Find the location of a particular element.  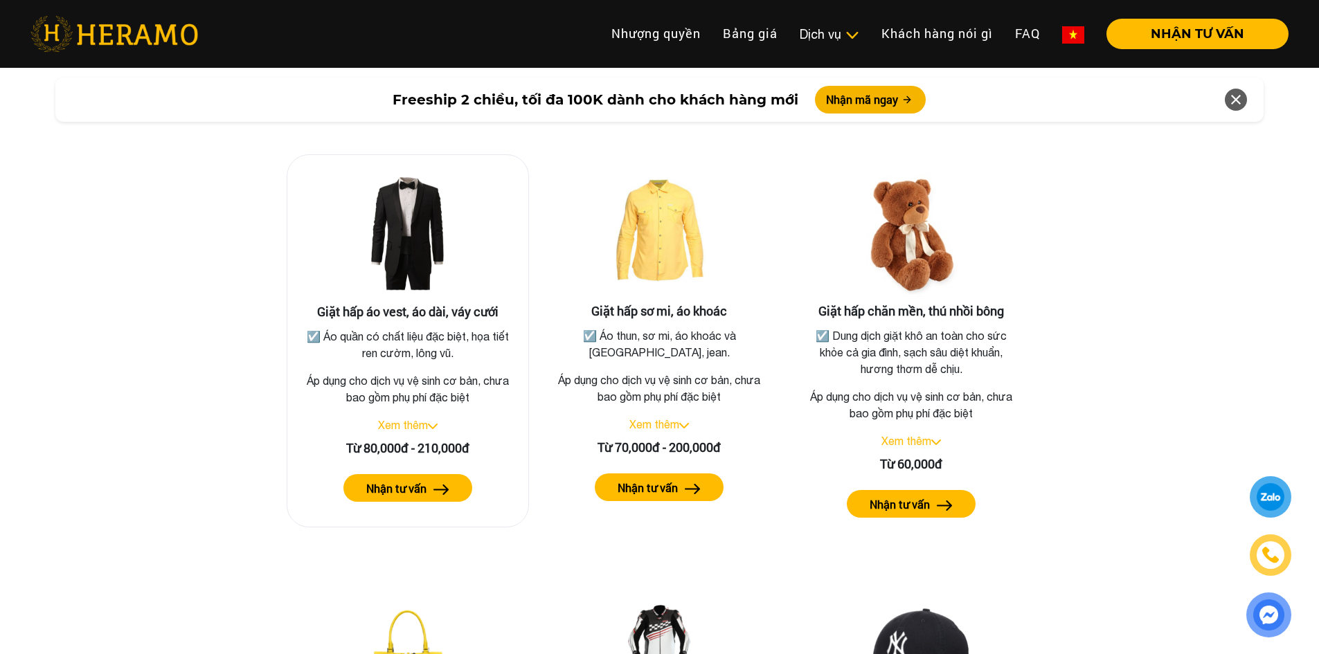

span: Freeship 2 chiều, tối đa 100K dành cho khách hàng mới is located at coordinates (595, 100).